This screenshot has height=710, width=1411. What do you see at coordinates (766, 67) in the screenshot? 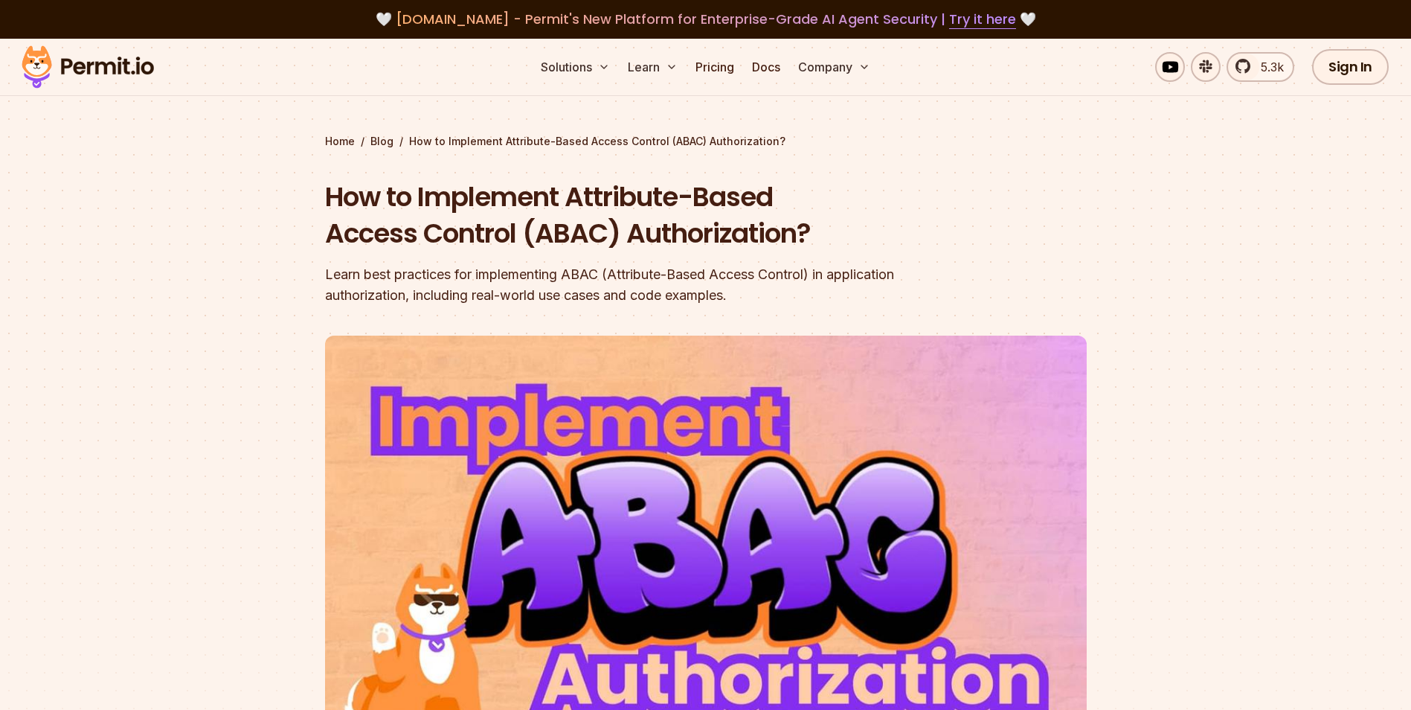
I see `a: Docs` at bounding box center [766, 67].